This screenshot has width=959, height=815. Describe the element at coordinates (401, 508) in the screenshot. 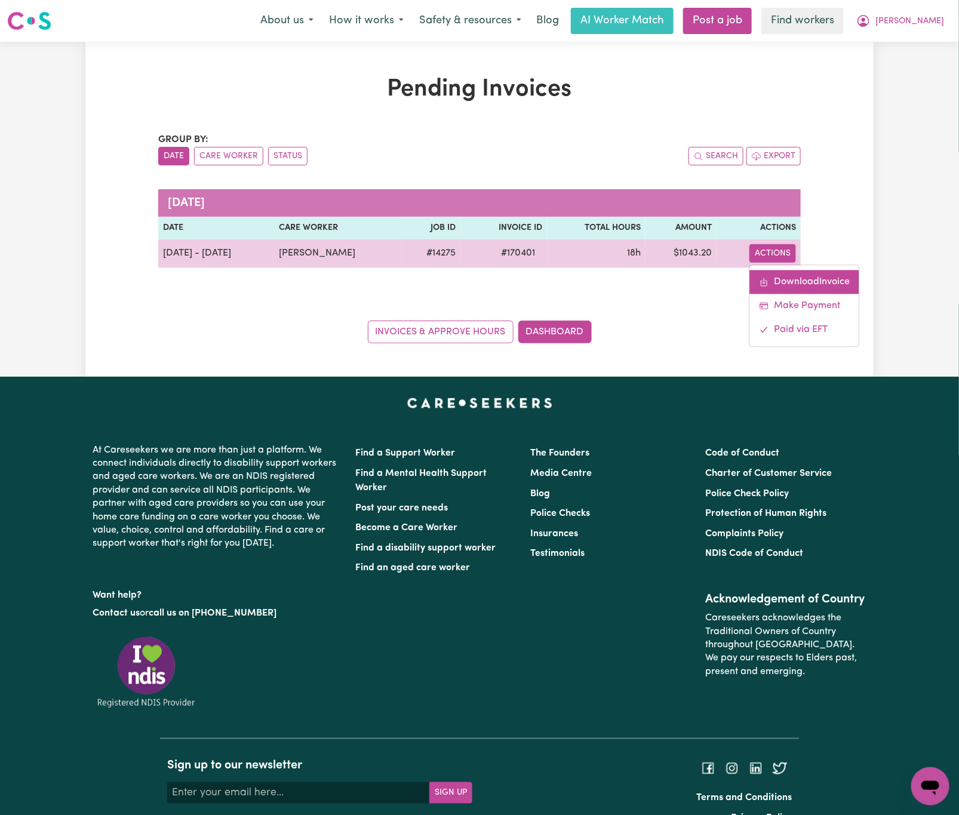

I see `a: Post your care needs` at that location.